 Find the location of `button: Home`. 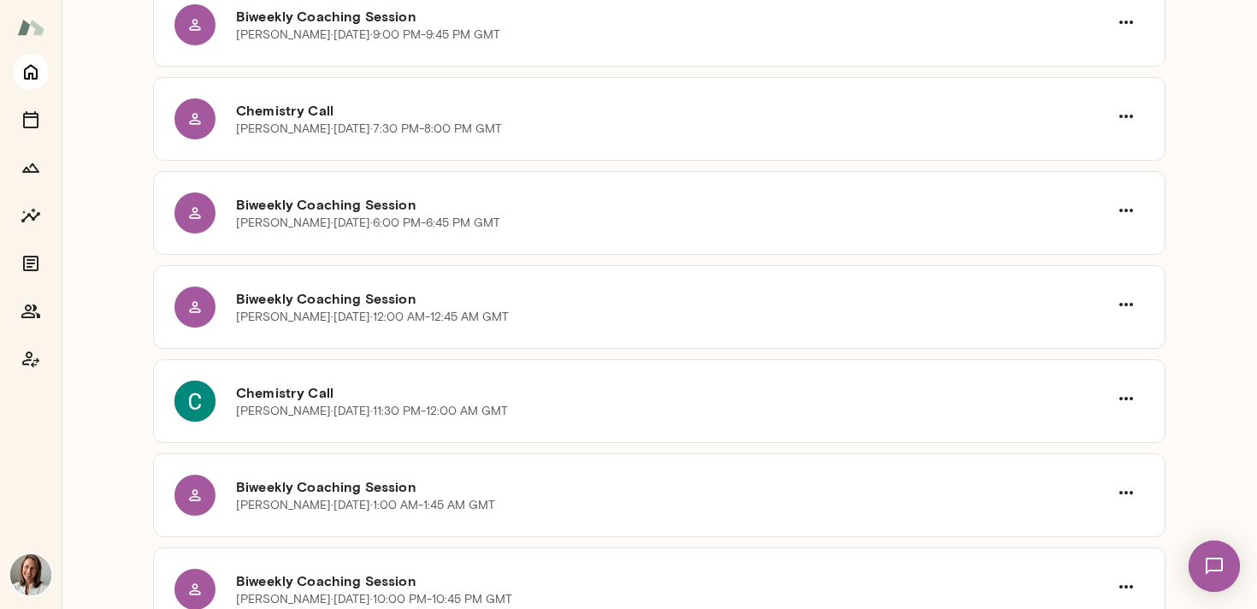

button: Home is located at coordinates (31, 72).